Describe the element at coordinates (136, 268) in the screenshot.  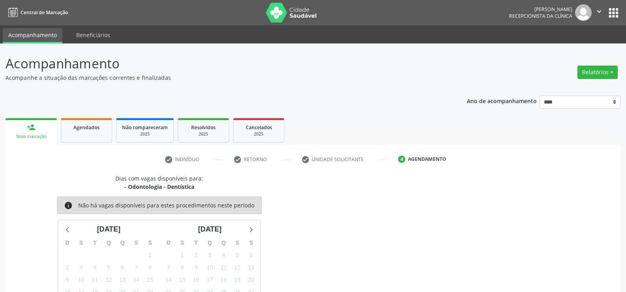
I see `span: sexta-feira, 7 de novembro de 2025` at that location.